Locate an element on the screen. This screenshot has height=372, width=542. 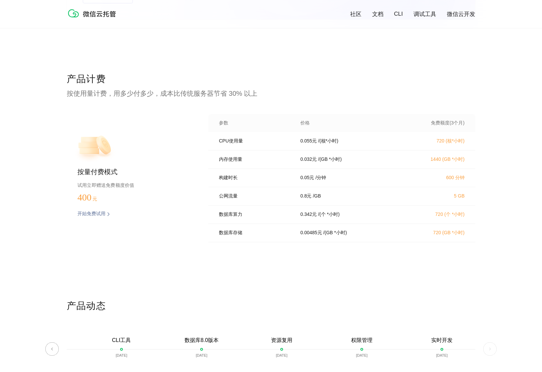
p: 参数 is located at coordinates (255, 123).